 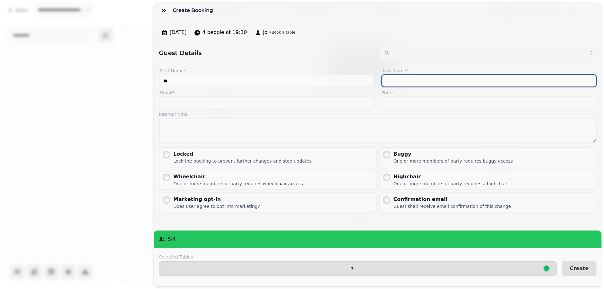 What do you see at coordinates (453, 154) in the screenshot?
I see `div: Buggy` at bounding box center [453, 154].